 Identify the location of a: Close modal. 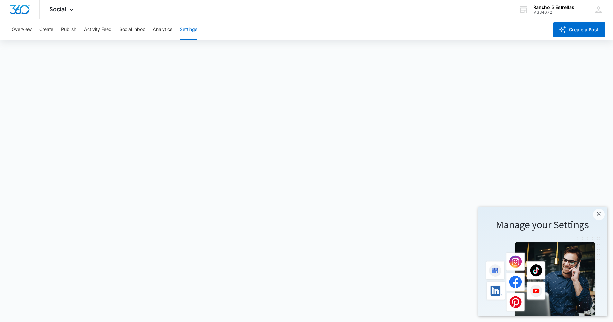
(121, 8).